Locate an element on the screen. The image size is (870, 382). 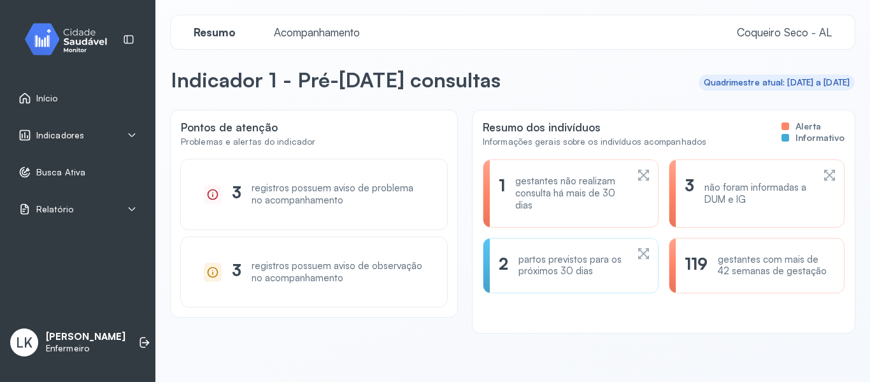
div: 1 is located at coordinates (502, 193).